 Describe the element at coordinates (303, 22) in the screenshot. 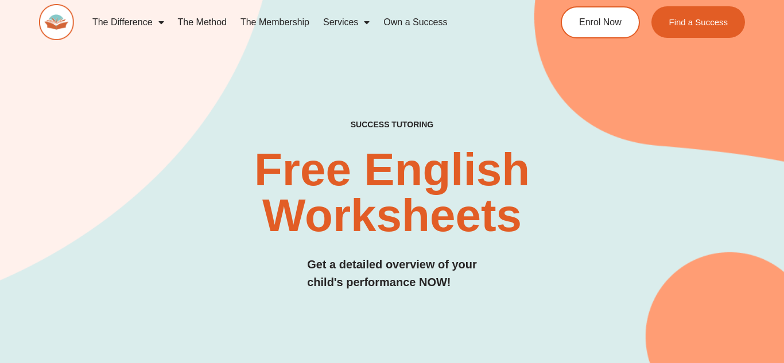

I see `nav: Menu` at that location.